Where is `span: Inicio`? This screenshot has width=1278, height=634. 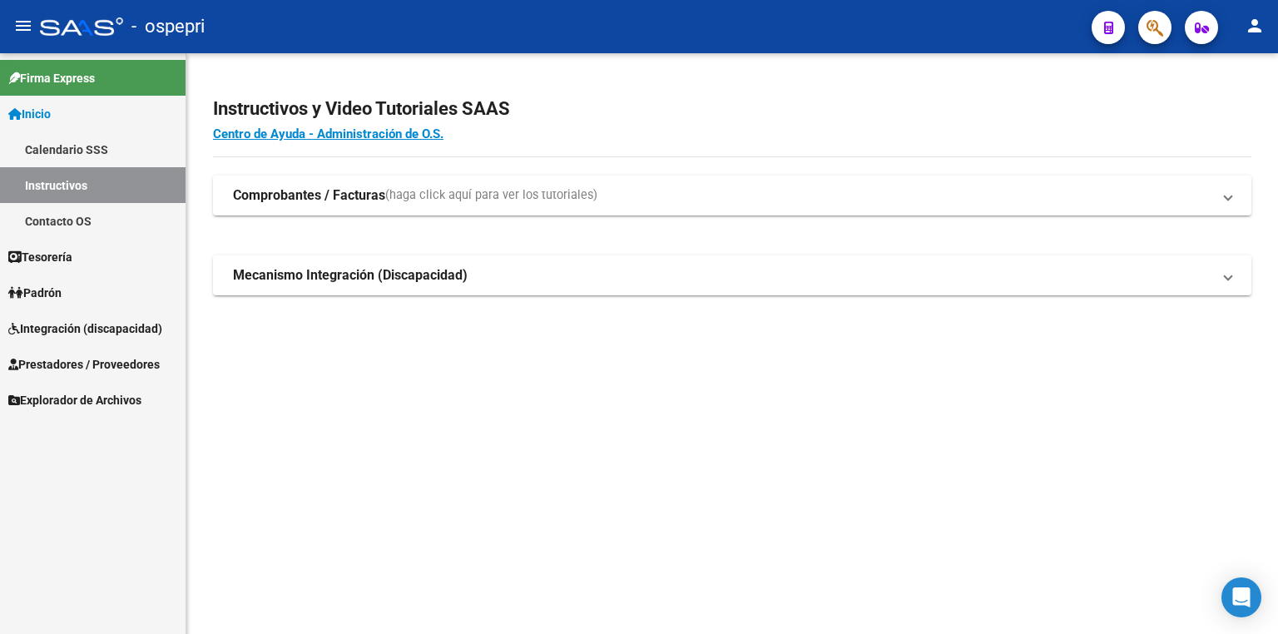 span: Inicio is located at coordinates (29, 114).